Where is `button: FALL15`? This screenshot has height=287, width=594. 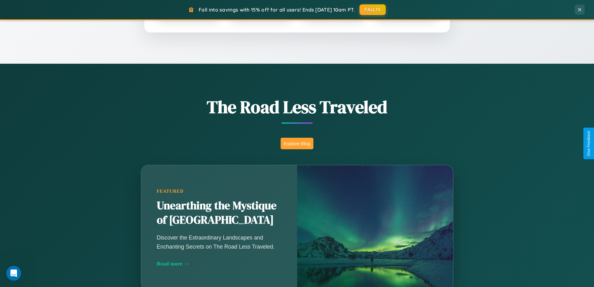 button: FALL15 is located at coordinates (373, 10).